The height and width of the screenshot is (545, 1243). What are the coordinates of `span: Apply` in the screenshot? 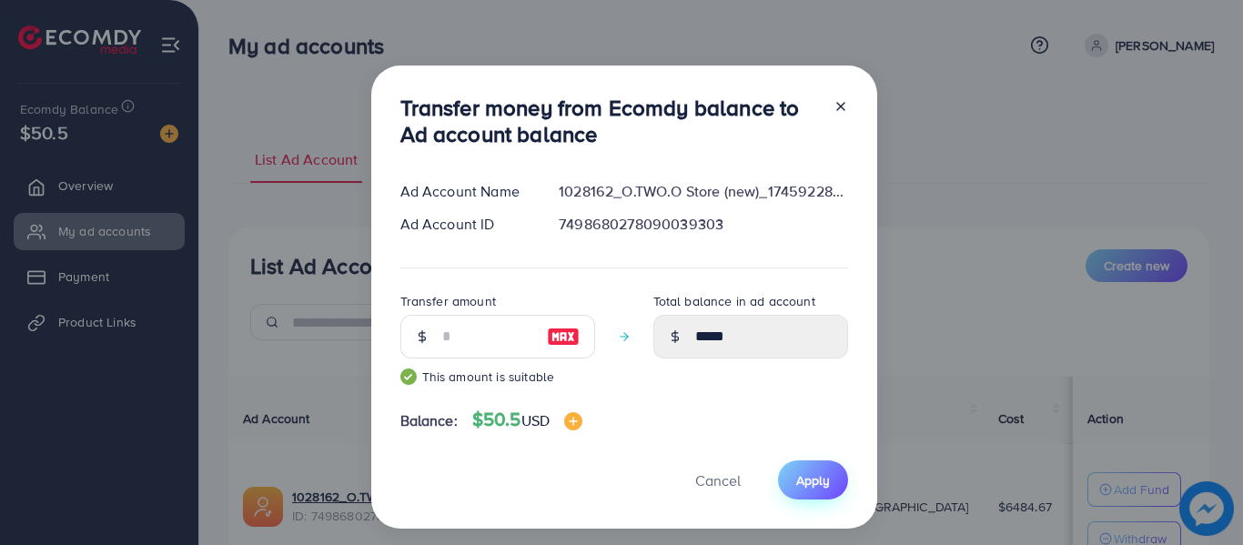 It's located at (813, 481).